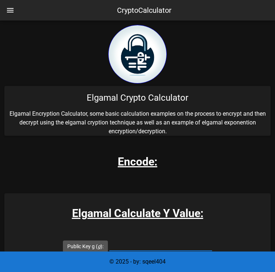 The width and height of the screenshot is (275, 272). I want to click on i: g, so click(99, 246).